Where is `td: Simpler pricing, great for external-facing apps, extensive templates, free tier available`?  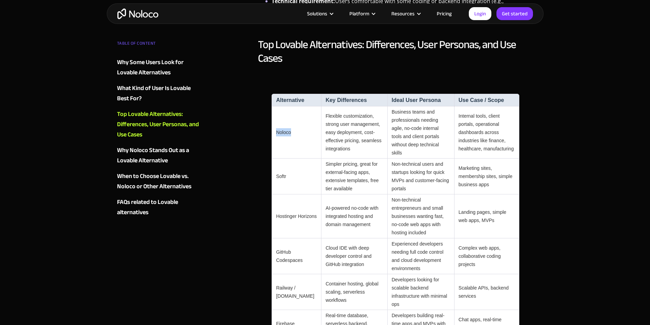
td: Simpler pricing, great for external-facing apps, extensive templates, free tier available is located at coordinates (354, 176).